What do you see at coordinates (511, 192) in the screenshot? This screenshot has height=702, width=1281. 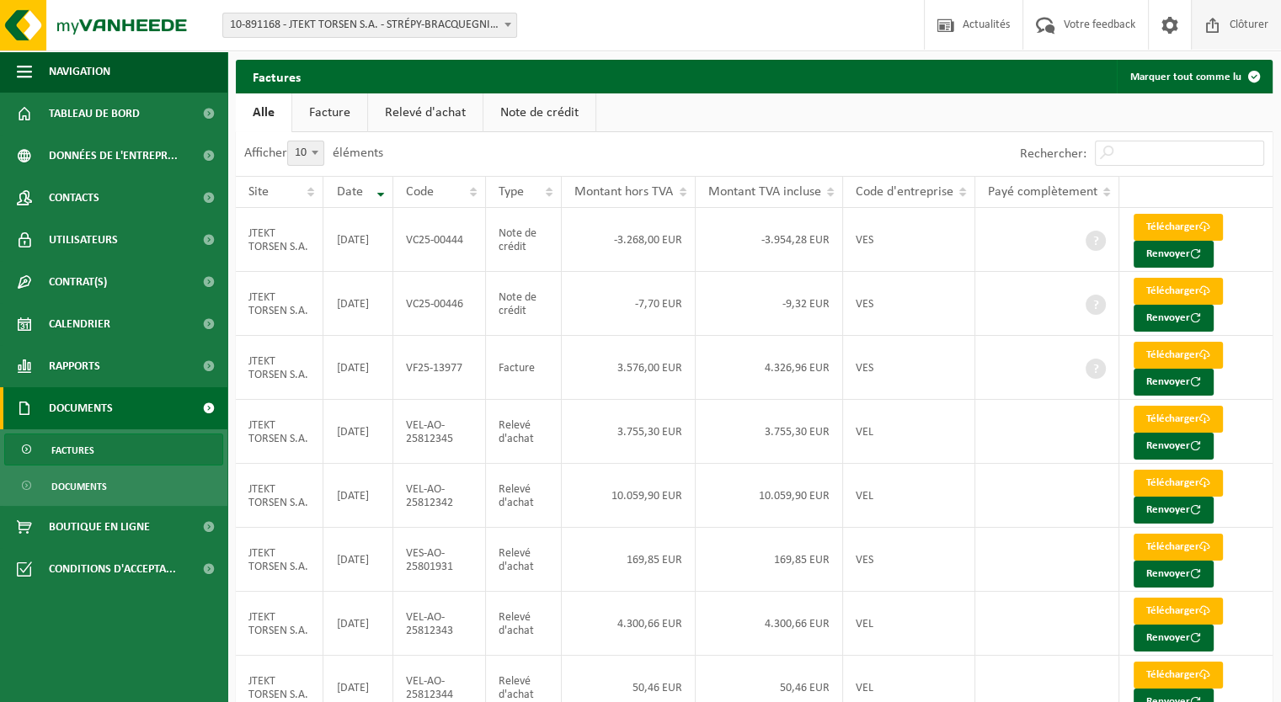 I see `span: Type` at bounding box center [511, 192].